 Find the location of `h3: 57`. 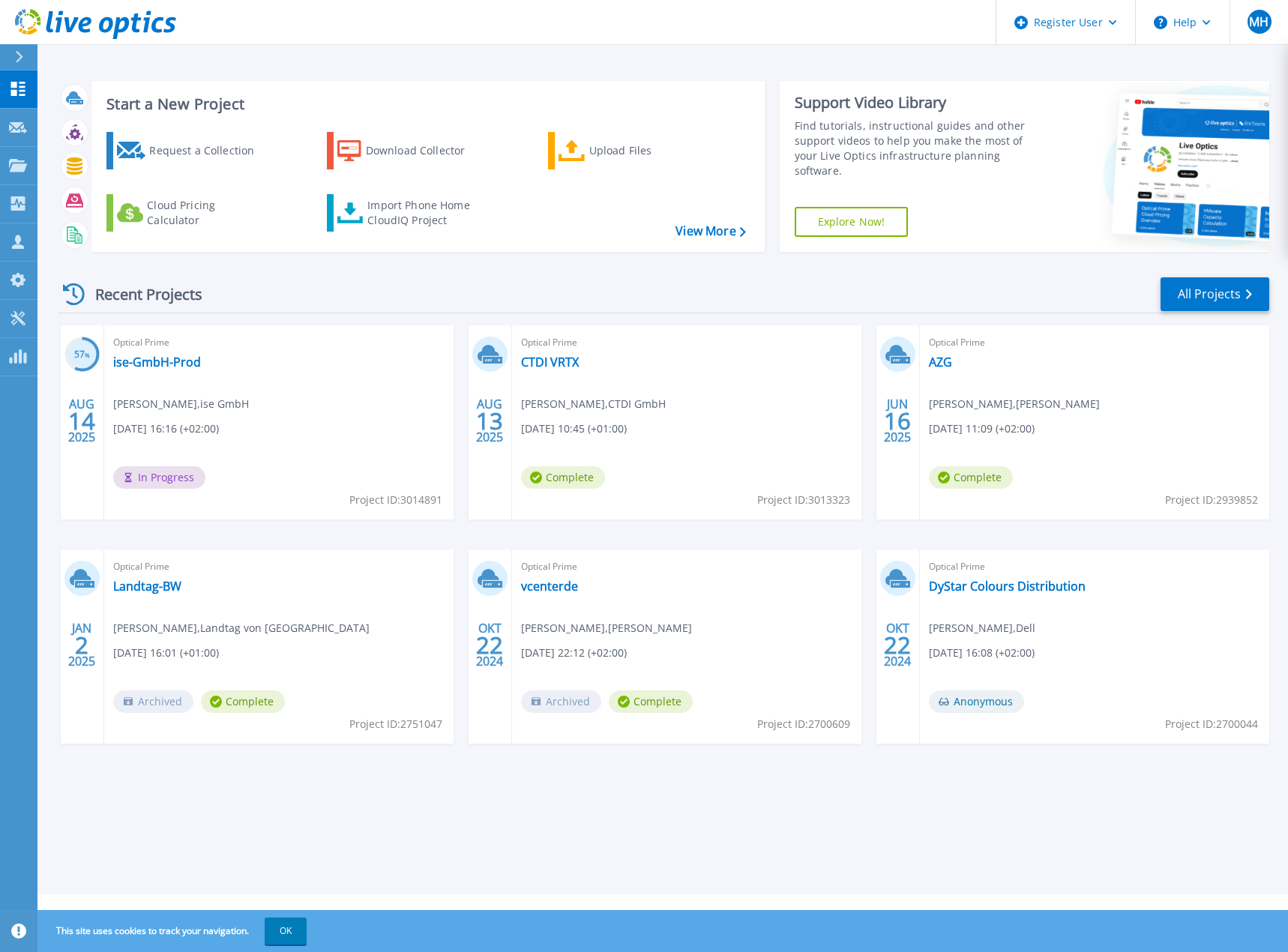

h3: 57 is located at coordinates (82, 355).